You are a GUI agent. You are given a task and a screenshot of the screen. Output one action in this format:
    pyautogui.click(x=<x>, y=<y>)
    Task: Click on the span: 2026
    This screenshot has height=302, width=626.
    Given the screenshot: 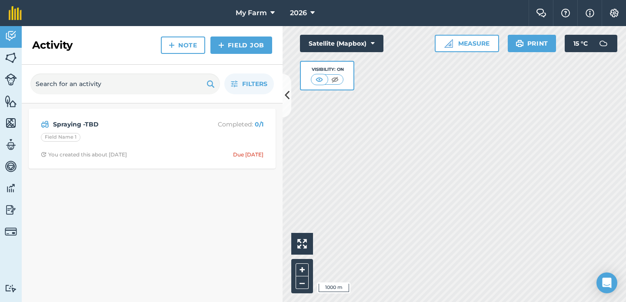 What is the action you would take?
    pyautogui.click(x=298, y=13)
    